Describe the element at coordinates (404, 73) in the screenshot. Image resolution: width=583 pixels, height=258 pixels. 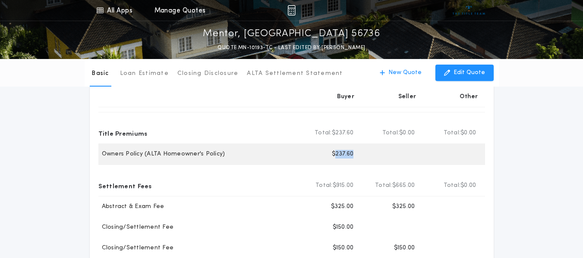
I see `p: New Quote` at that location.